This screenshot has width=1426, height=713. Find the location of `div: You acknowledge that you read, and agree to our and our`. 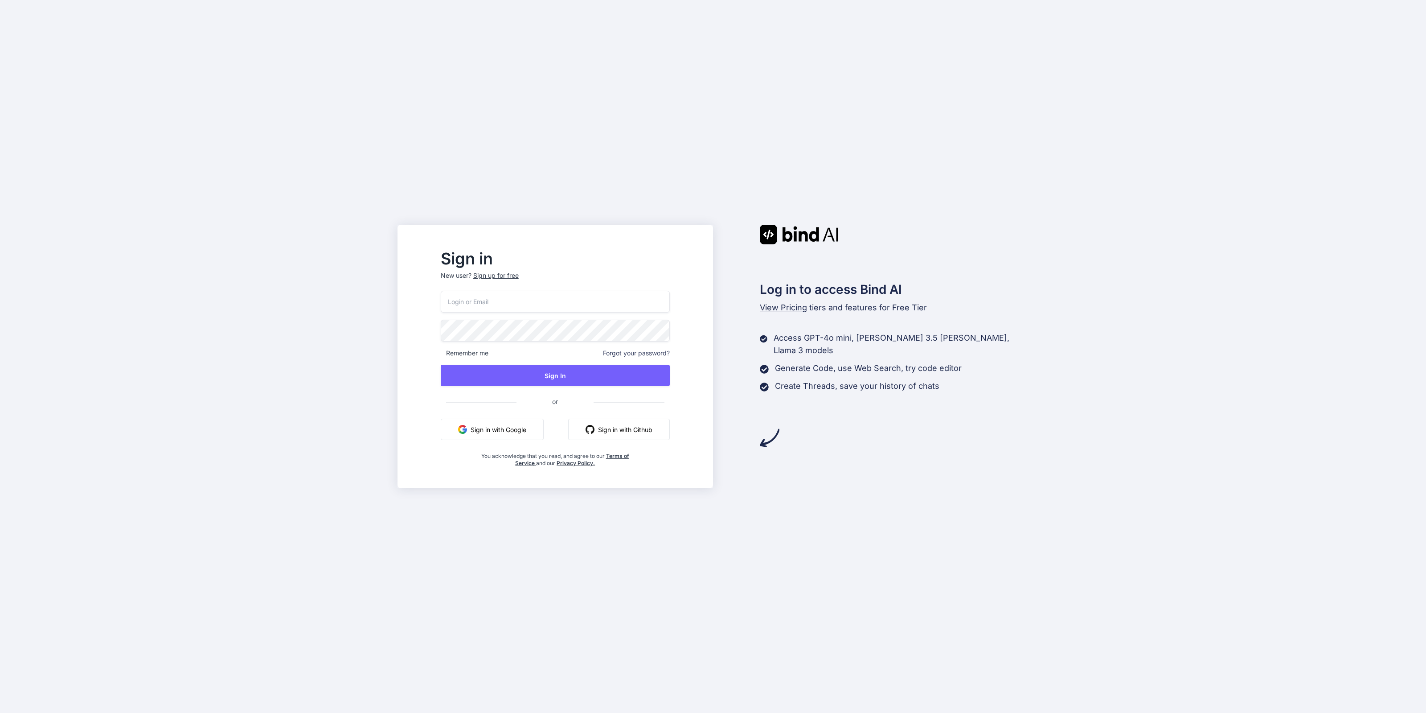

div: You acknowledge that you read, and agree to our and our is located at coordinates (555, 457).